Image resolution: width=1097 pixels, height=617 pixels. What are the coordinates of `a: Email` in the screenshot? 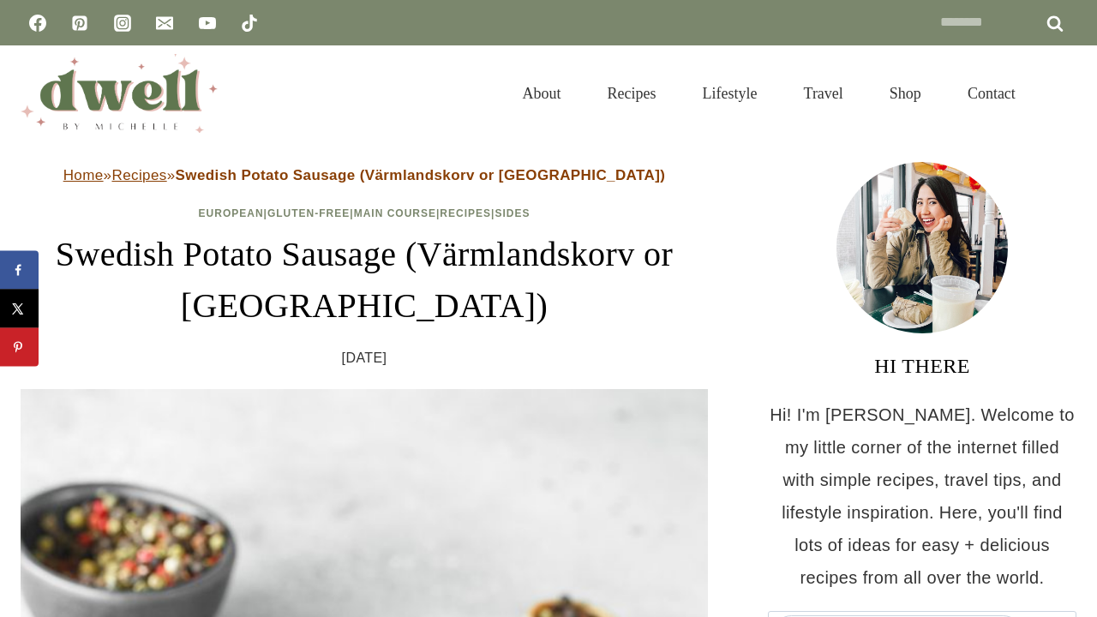 It's located at (165, 23).